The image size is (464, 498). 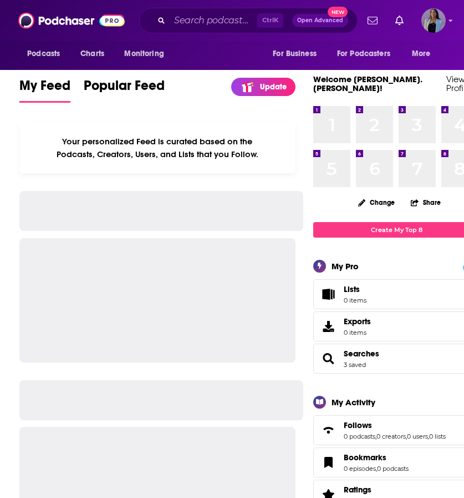 I want to click on span: For Podcasters, so click(x=364, y=54).